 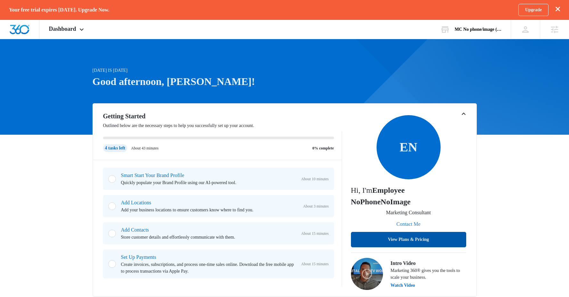 I want to click on img: Intro Video, so click(x=367, y=274).